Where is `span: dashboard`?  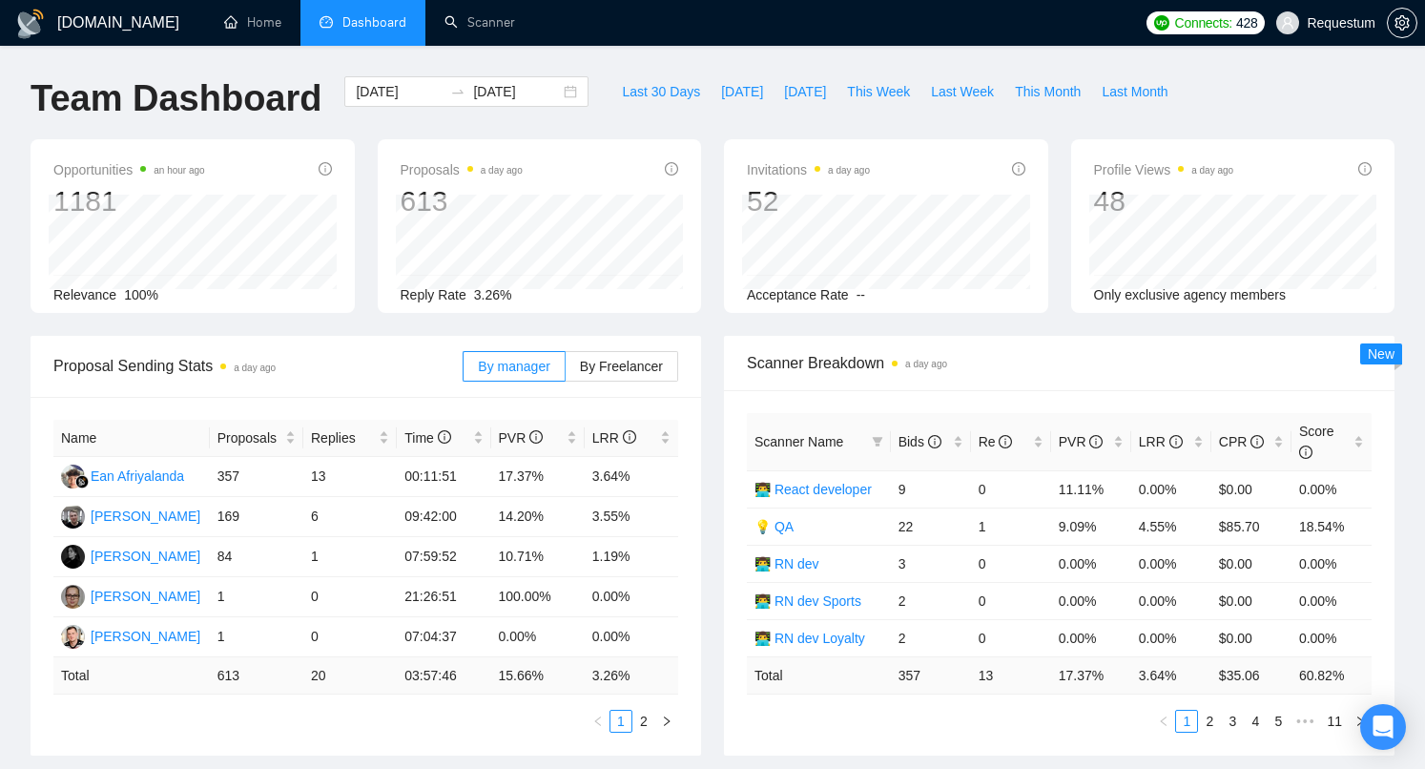 span: dashboard is located at coordinates (326, 22).